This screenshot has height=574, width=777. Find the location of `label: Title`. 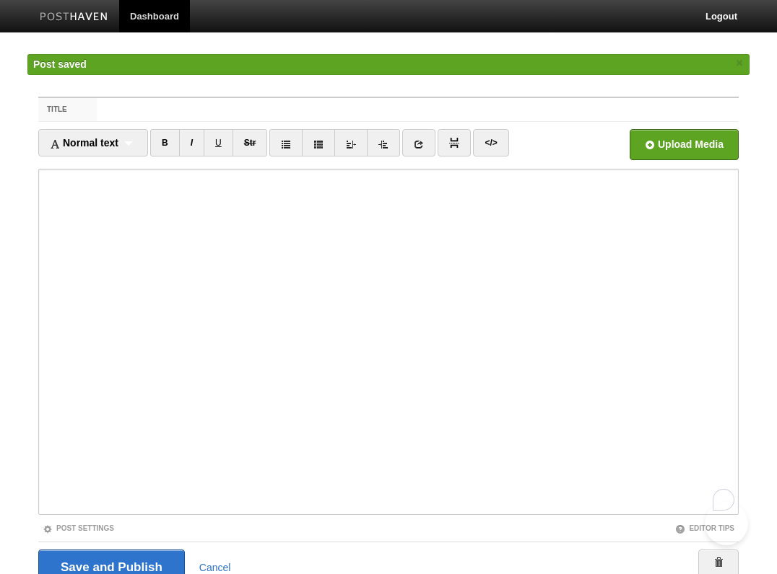

label: Title is located at coordinates (67, 110).